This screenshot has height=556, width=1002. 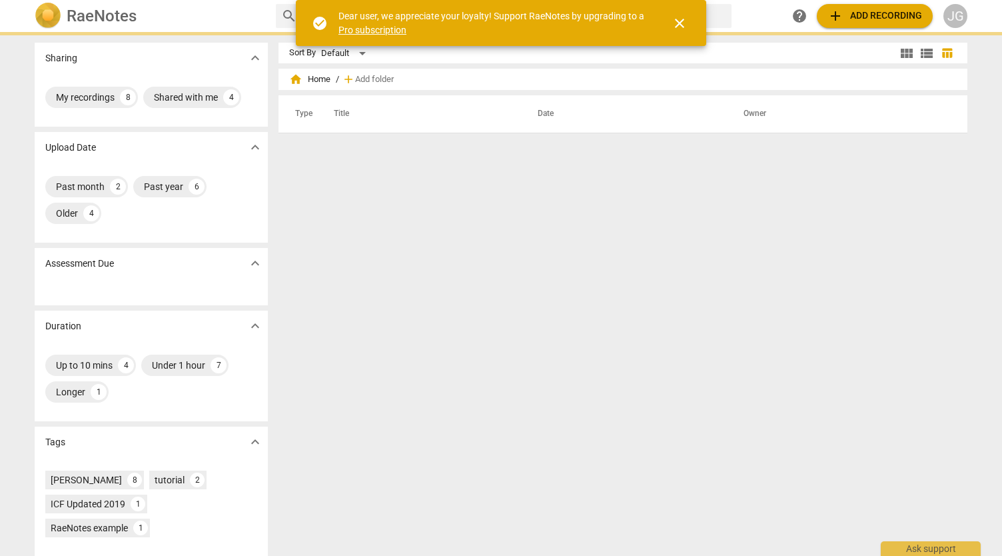 I want to click on p: Upload Date, so click(x=71, y=147).